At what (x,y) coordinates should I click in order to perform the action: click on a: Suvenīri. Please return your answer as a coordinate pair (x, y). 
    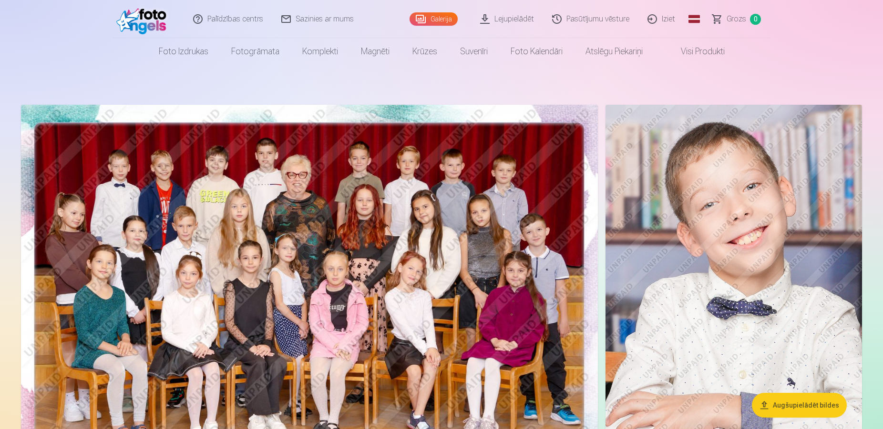
    Looking at the image, I should click on (474, 51).